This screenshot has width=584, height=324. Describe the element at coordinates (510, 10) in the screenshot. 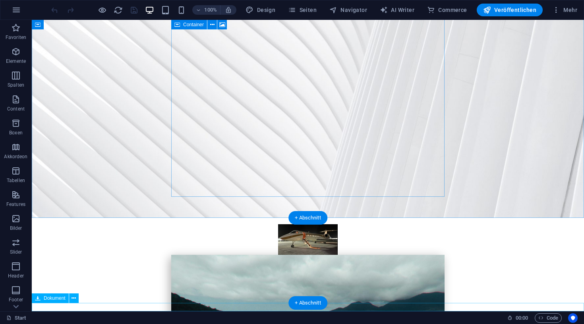

I see `span: Veröffentlichen` at that location.